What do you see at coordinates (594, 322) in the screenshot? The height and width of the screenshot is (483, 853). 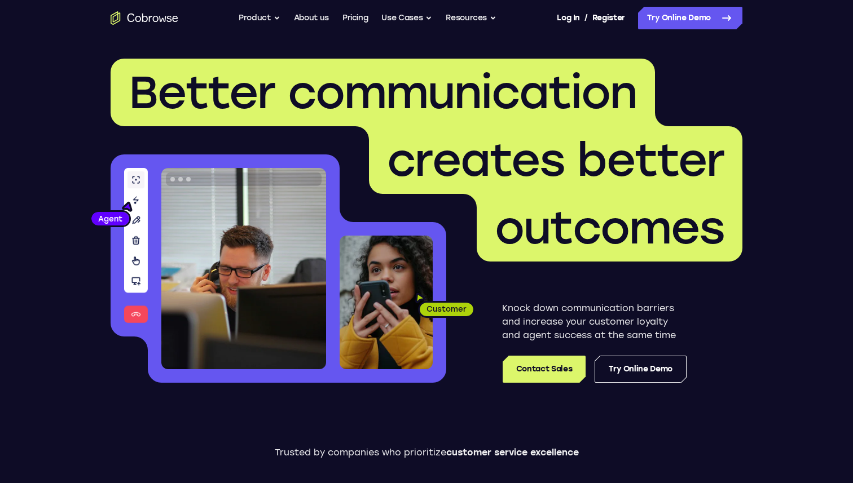 I see `p: Knock down communication barriers and increase your customer loyalty and agent success at the sam...` at bounding box center [594, 322].